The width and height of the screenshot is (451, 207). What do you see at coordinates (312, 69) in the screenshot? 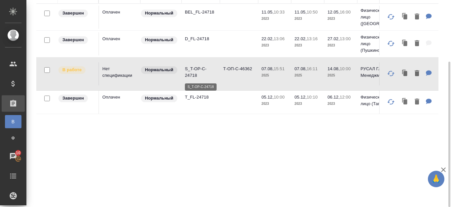
I see `p: 16:11` at bounding box center [312, 69].